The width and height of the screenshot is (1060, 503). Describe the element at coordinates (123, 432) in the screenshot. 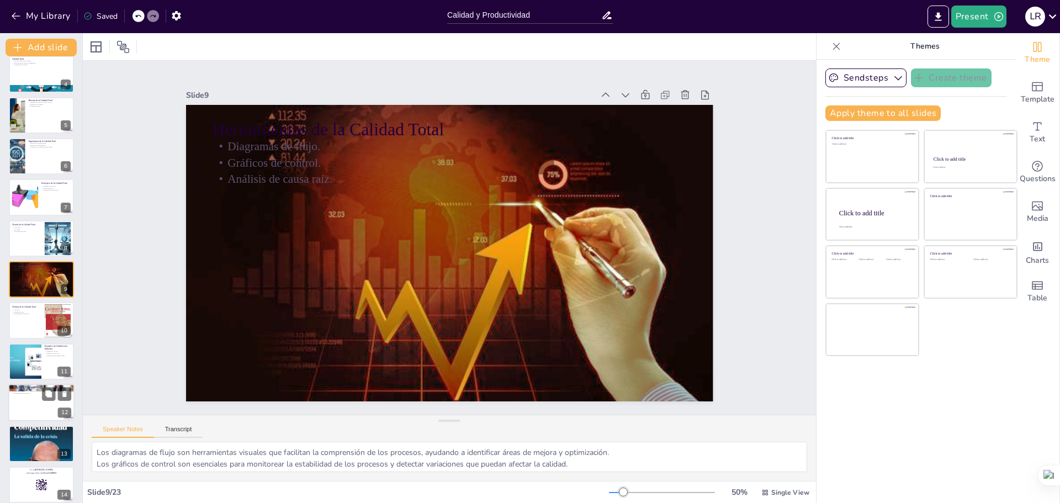

I see `button: Speaker Notes` at that location.